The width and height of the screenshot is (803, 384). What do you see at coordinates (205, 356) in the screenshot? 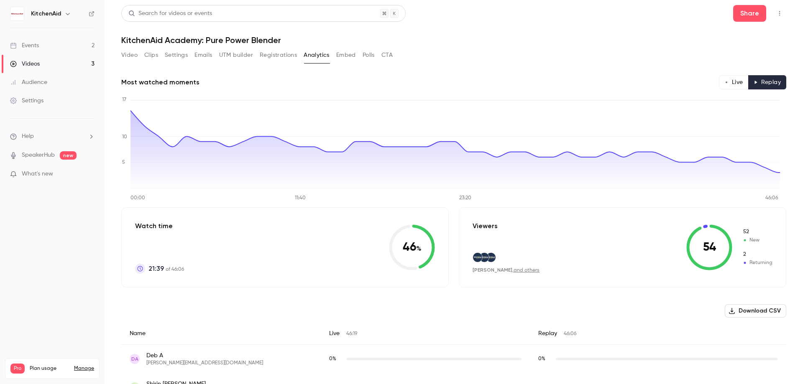
I see `span: Deb A` at bounding box center [205, 356].